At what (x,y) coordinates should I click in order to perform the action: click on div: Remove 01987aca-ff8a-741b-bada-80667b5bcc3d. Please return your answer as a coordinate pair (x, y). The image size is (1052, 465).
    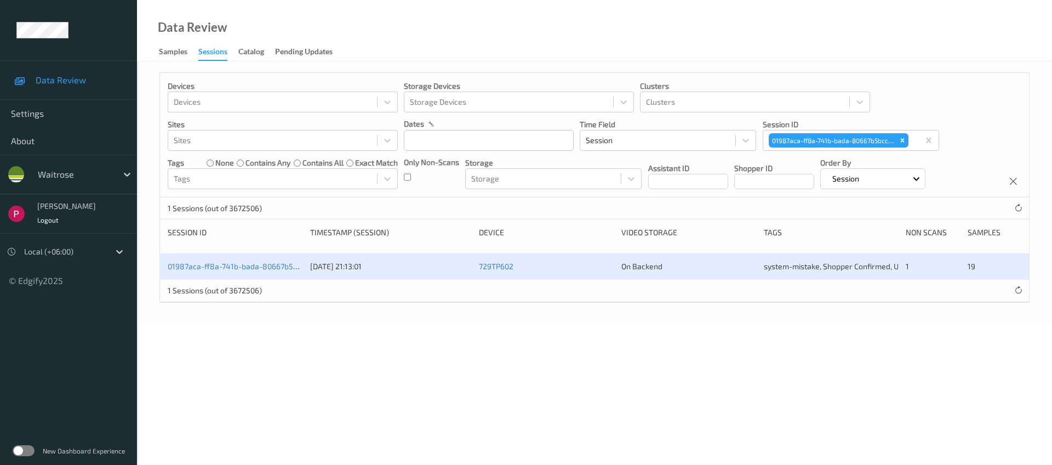
    Looking at the image, I should click on (902, 140).